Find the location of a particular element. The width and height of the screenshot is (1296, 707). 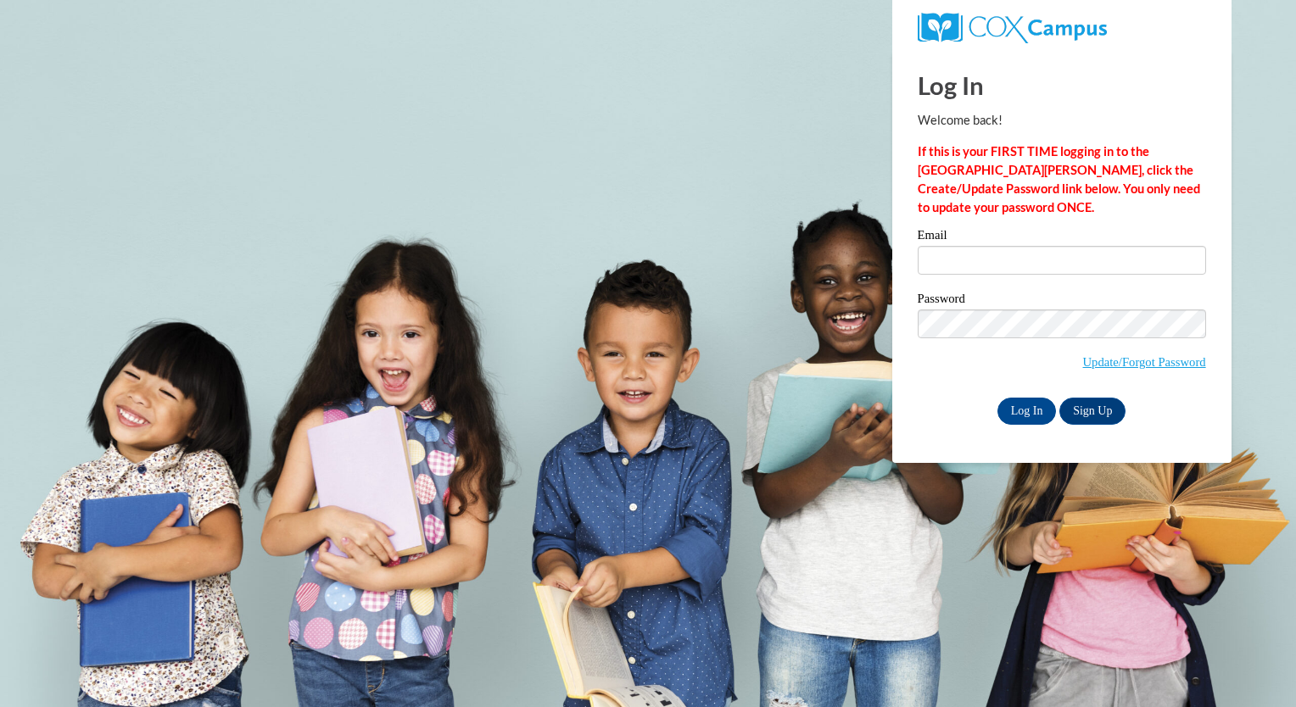

label: Email is located at coordinates (1062, 237).